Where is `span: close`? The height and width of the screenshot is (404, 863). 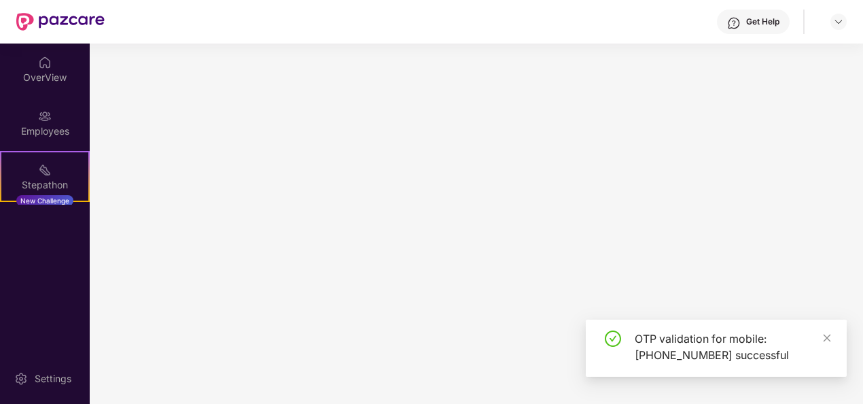 span: close is located at coordinates (827, 338).